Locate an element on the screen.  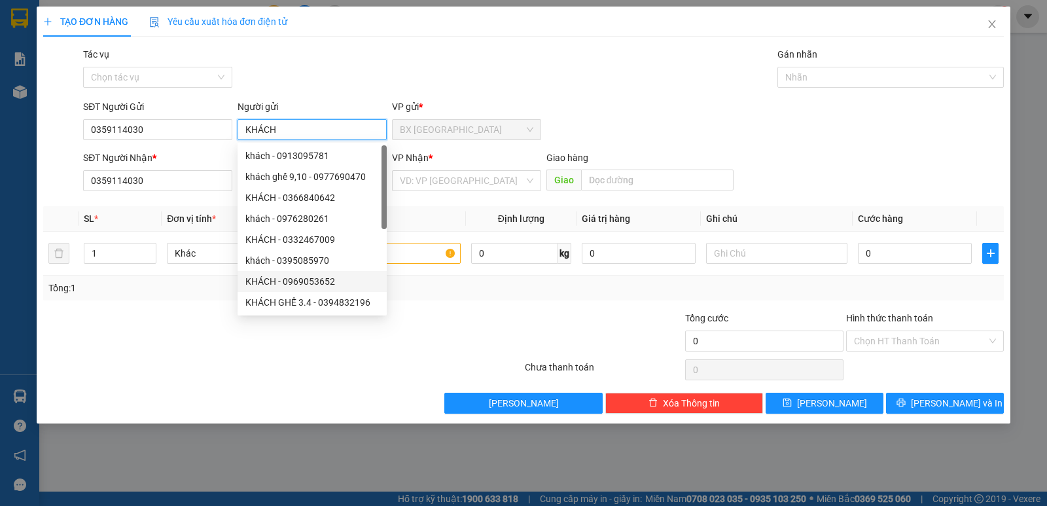
div: khách - 0976280261 is located at coordinates (312, 218).